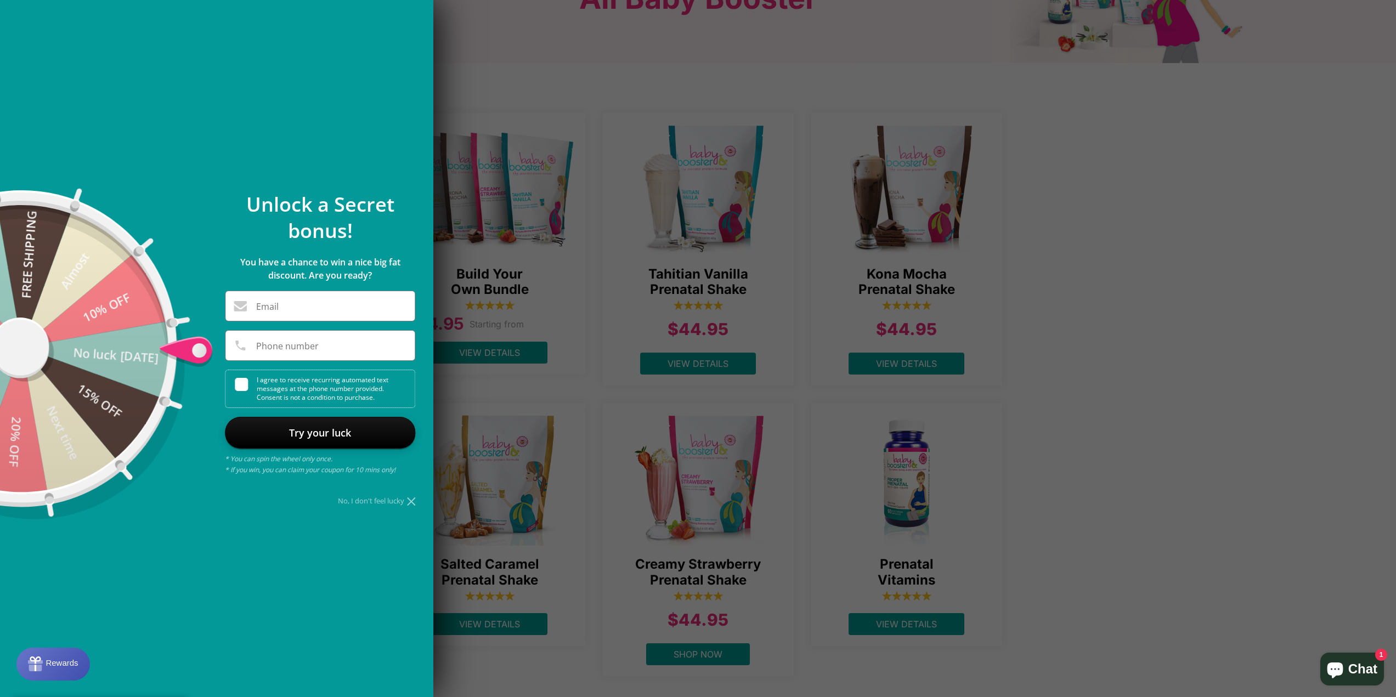 The image size is (1396, 697). Describe the element at coordinates (320, 470) in the screenshot. I see `p: * If you win, you can claim your coupon for 10 mins only!` at that location.